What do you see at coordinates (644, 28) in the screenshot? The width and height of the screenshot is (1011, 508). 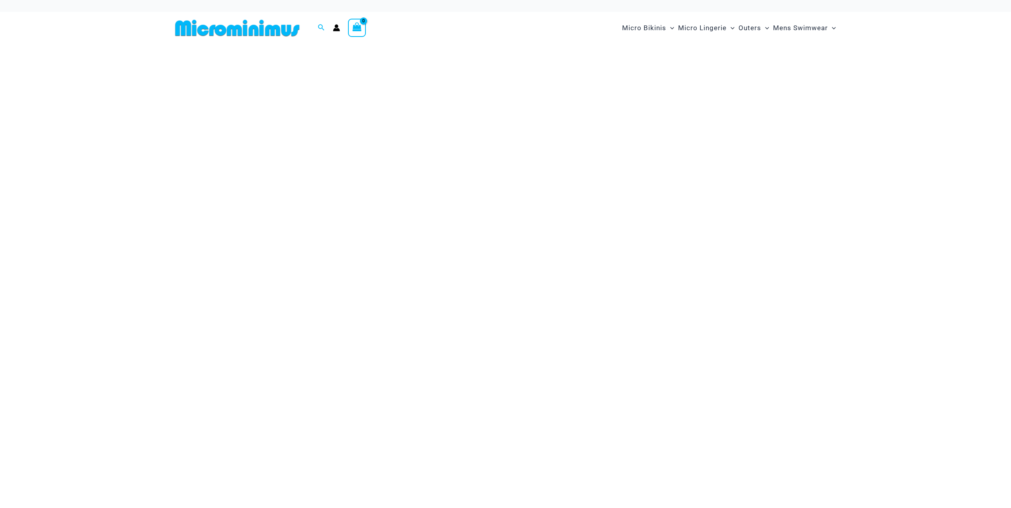 I see `span: Micro Bikinis` at bounding box center [644, 28].